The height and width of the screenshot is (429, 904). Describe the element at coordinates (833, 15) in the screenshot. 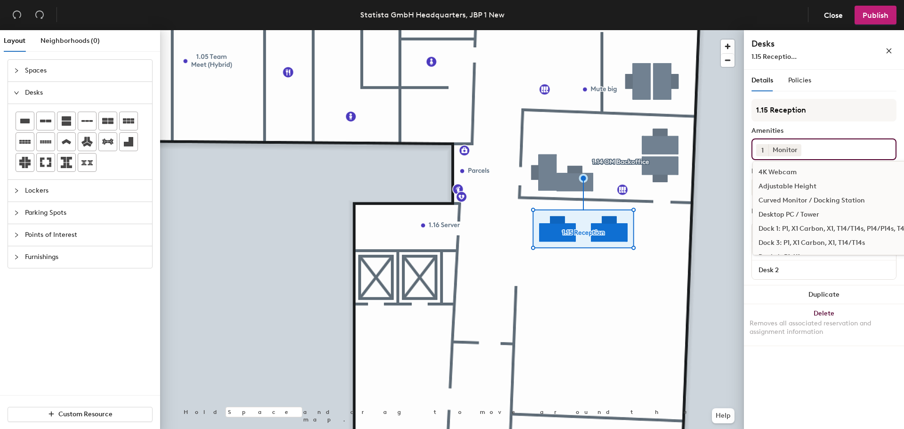

I see `button: Close` at that location.